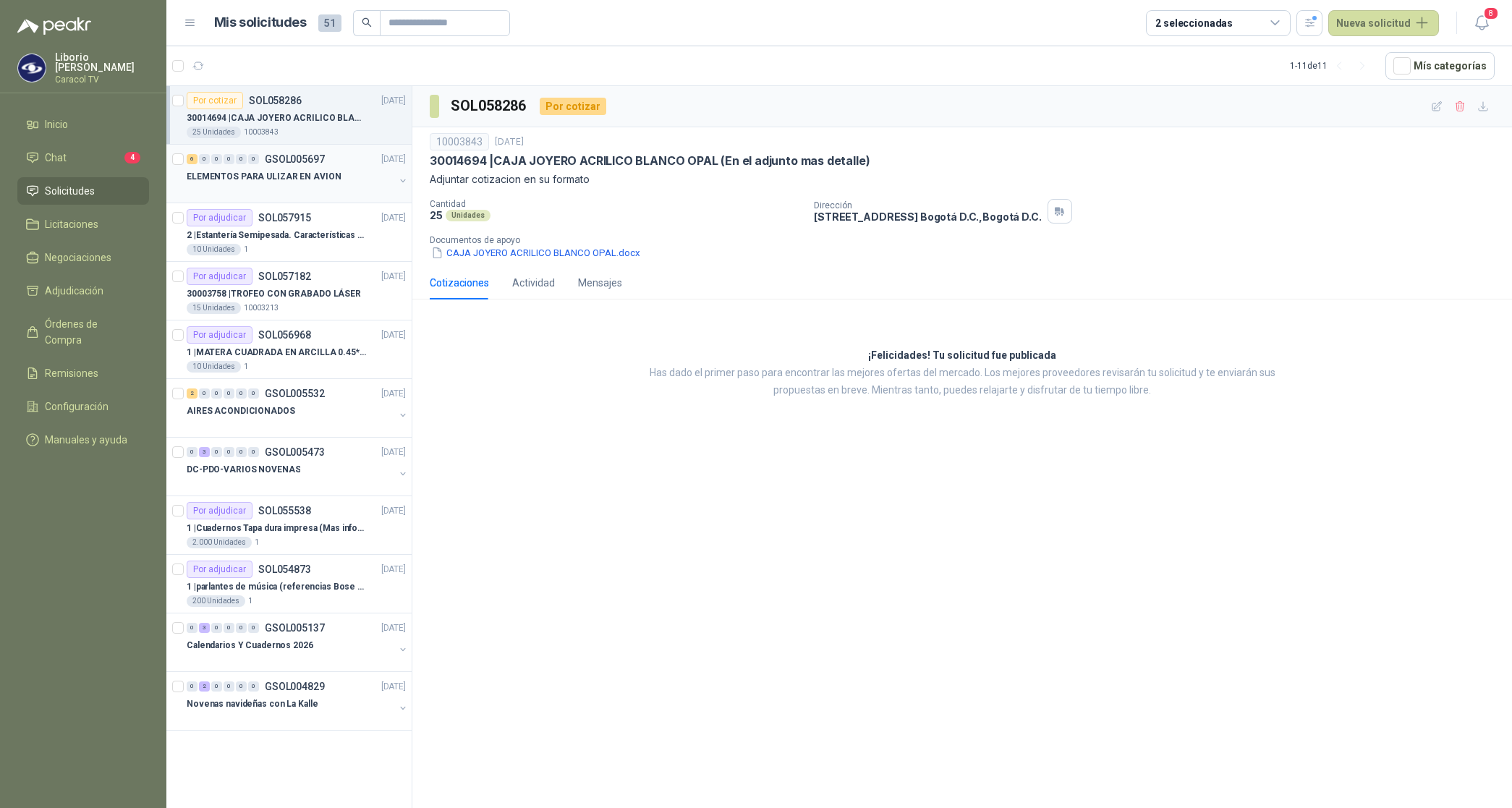 The height and width of the screenshot is (808, 1512). What do you see at coordinates (79, 257) in the screenshot?
I see `span: Negociaciones` at bounding box center [79, 257].